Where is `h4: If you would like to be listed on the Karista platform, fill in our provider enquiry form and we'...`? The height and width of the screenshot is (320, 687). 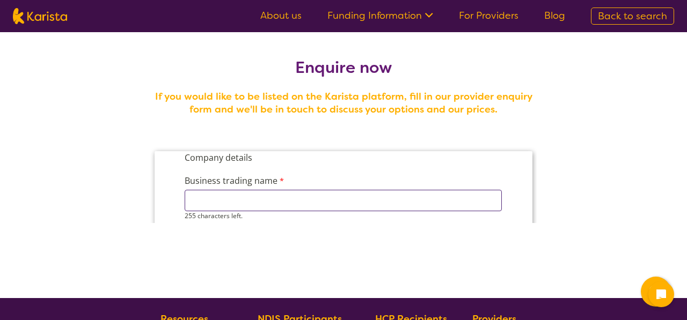
h4: If you would like to be listed on the Karista platform, fill in our provider enquiry form and we'... is located at coordinates (343, 103).